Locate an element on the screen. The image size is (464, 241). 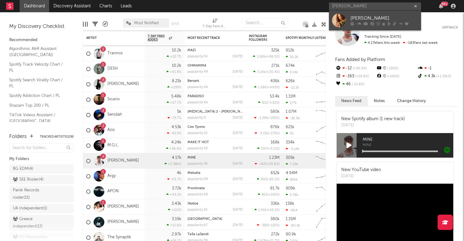
button: Filter by Most Recent Track is located at coordinates (240, 38).